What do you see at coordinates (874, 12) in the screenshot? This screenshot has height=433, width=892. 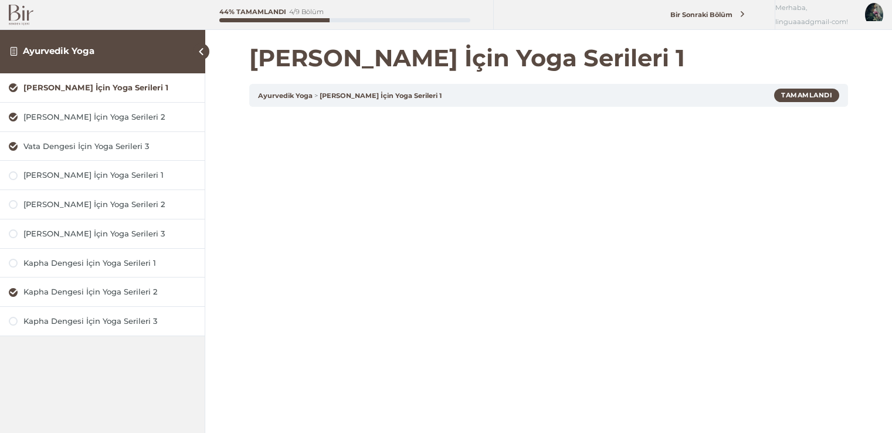 I see `img: AyseA1.jpg` at bounding box center [874, 12].